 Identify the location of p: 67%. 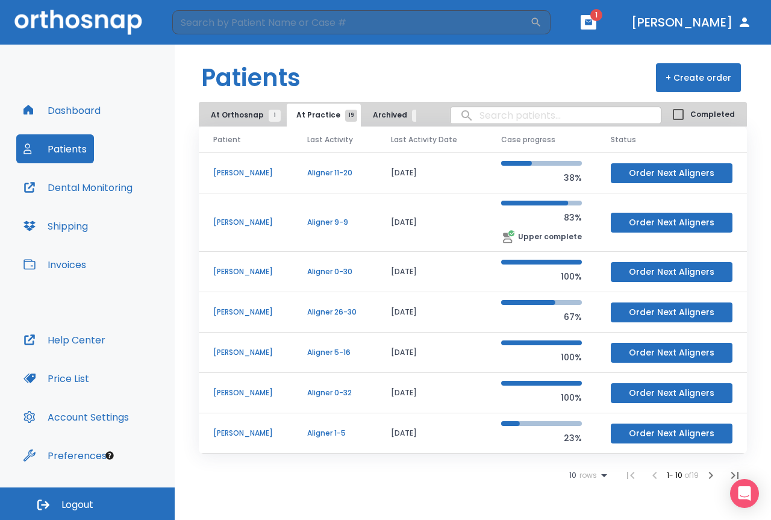
(541, 317).